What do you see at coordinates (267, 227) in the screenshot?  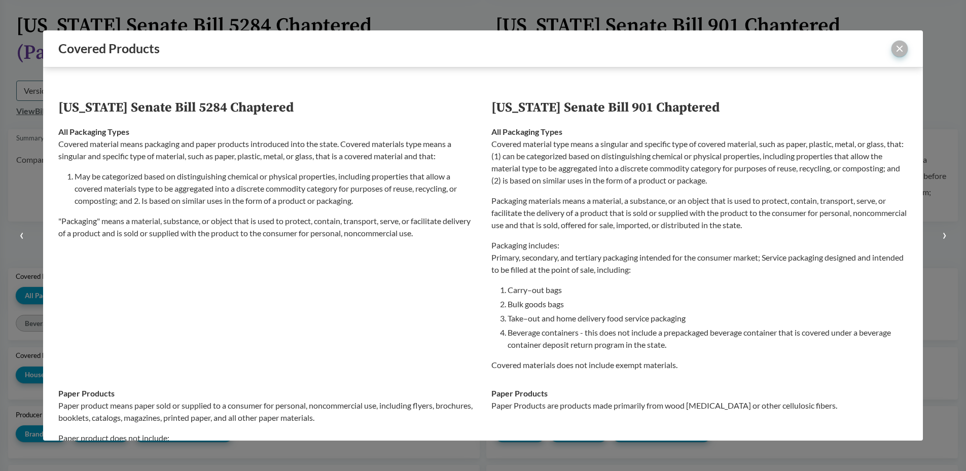 I see `p: "Packaging" means a material, substance, or object that is used to protect, contain, transport, s...` at bounding box center [267, 227].